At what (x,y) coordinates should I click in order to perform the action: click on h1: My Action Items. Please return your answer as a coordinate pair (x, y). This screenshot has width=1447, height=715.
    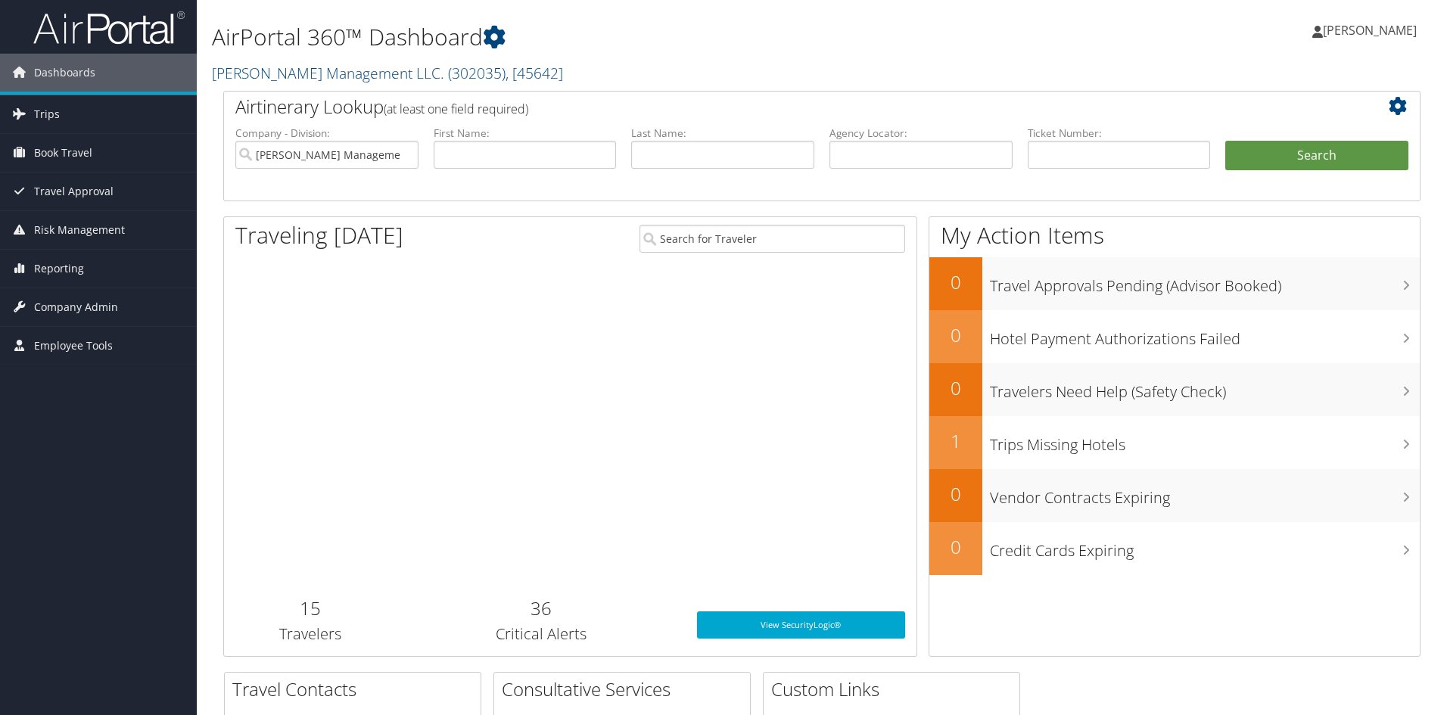
    Looking at the image, I should click on (1174, 235).